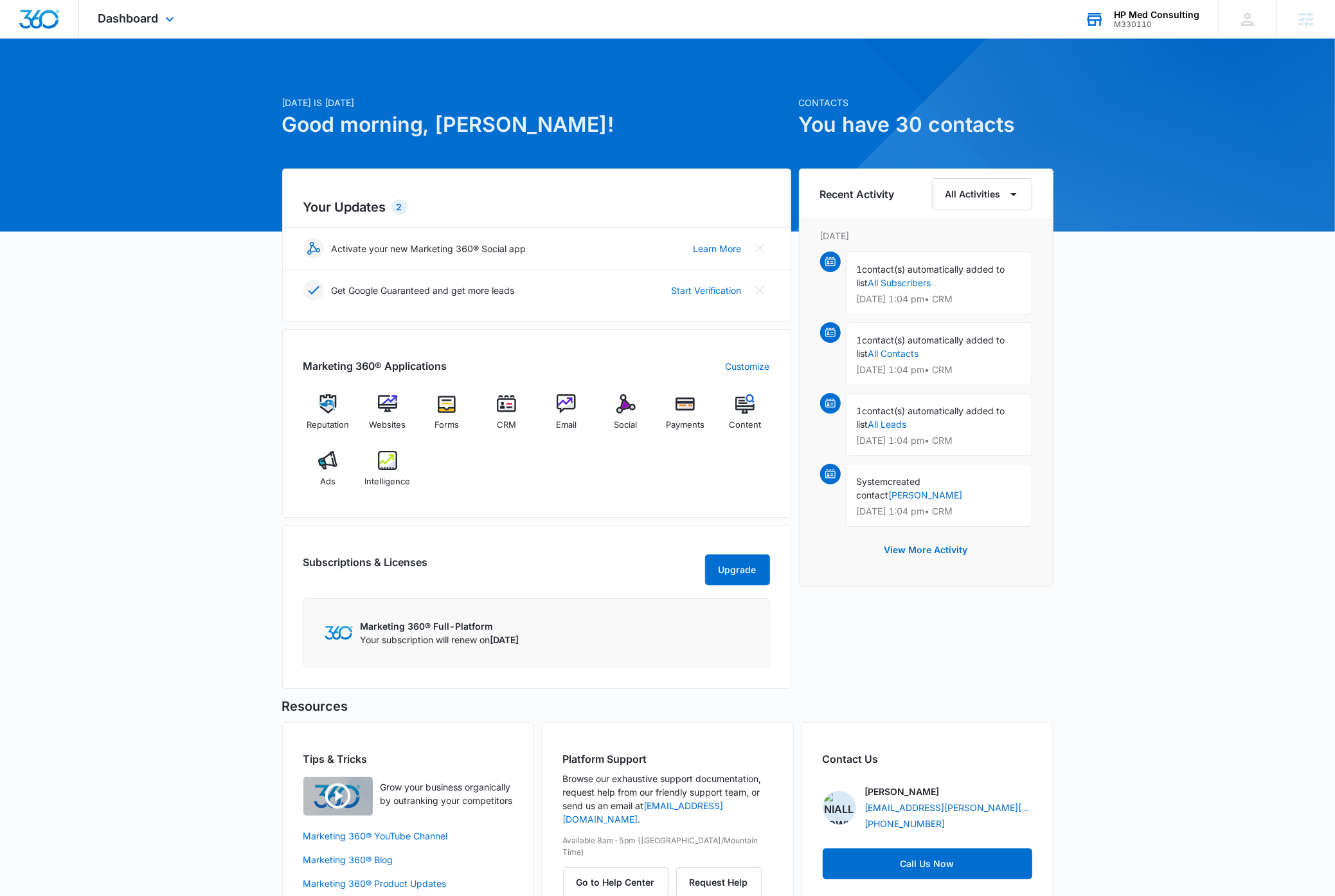 The image size is (1335, 896). What do you see at coordinates (926, 550) in the screenshot?
I see `button: View More Activity` at bounding box center [926, 550].